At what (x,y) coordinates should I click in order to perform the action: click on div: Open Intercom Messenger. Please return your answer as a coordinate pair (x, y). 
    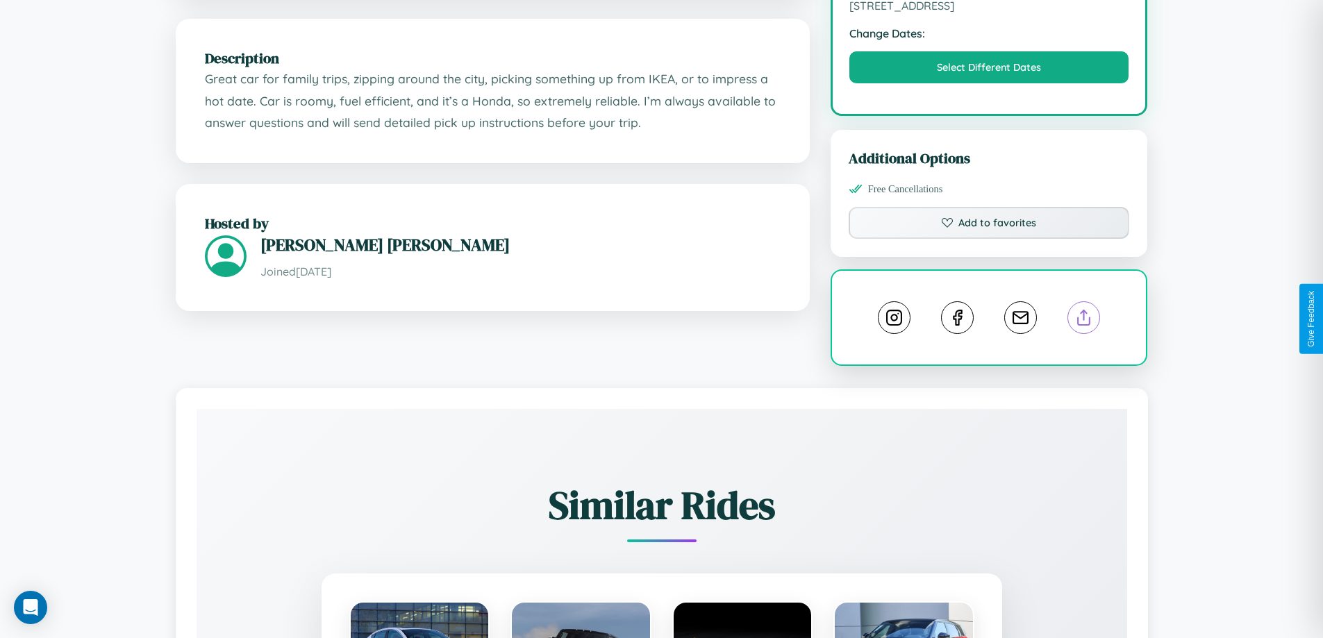
    Looking at the image, I should click on (31, 607).